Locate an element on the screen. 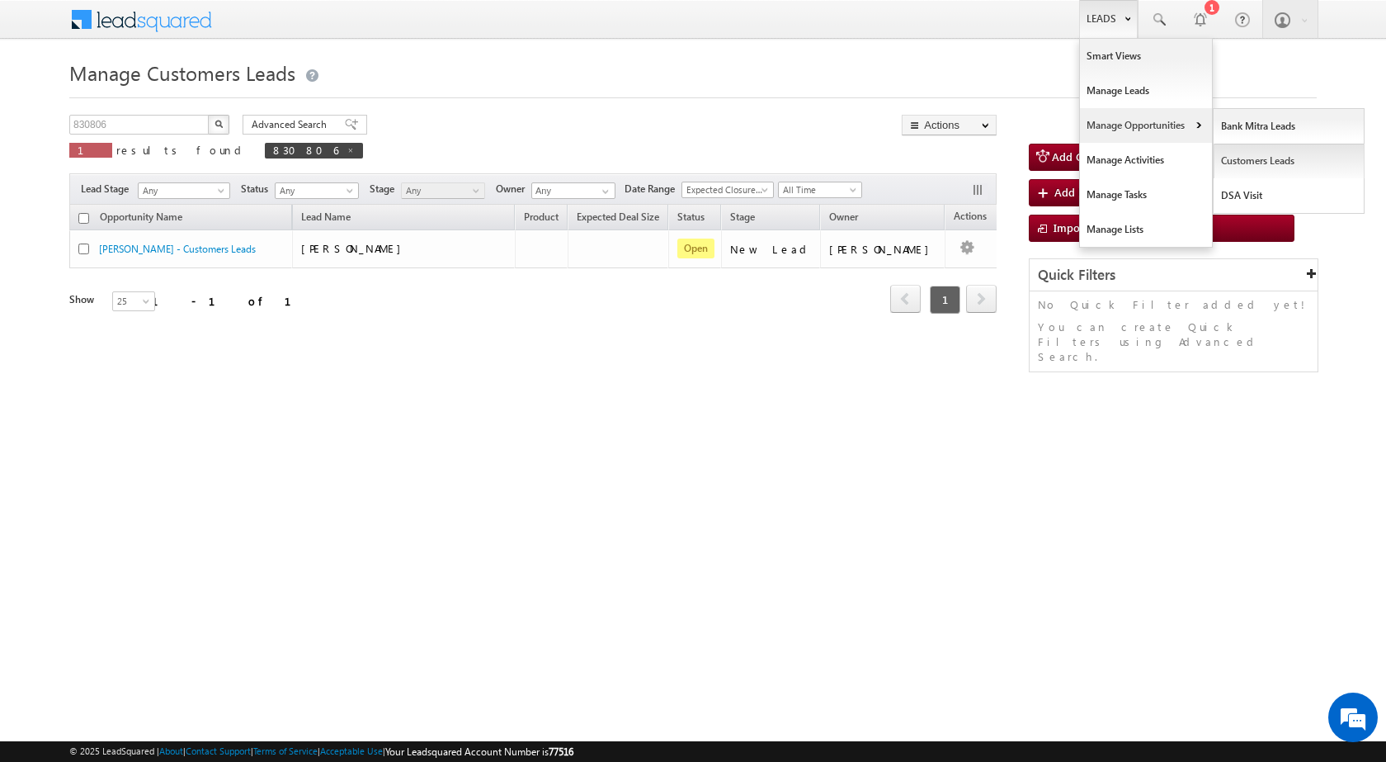 This screenshot has width=1386, height=762. a: Terms of Service is located at coordinates (286, 750).